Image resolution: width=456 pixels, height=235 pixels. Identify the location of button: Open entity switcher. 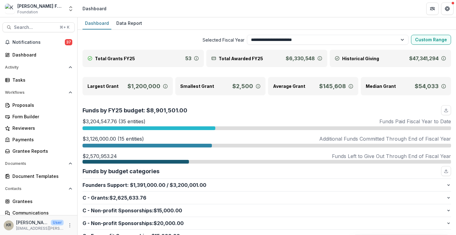
(71, 9).